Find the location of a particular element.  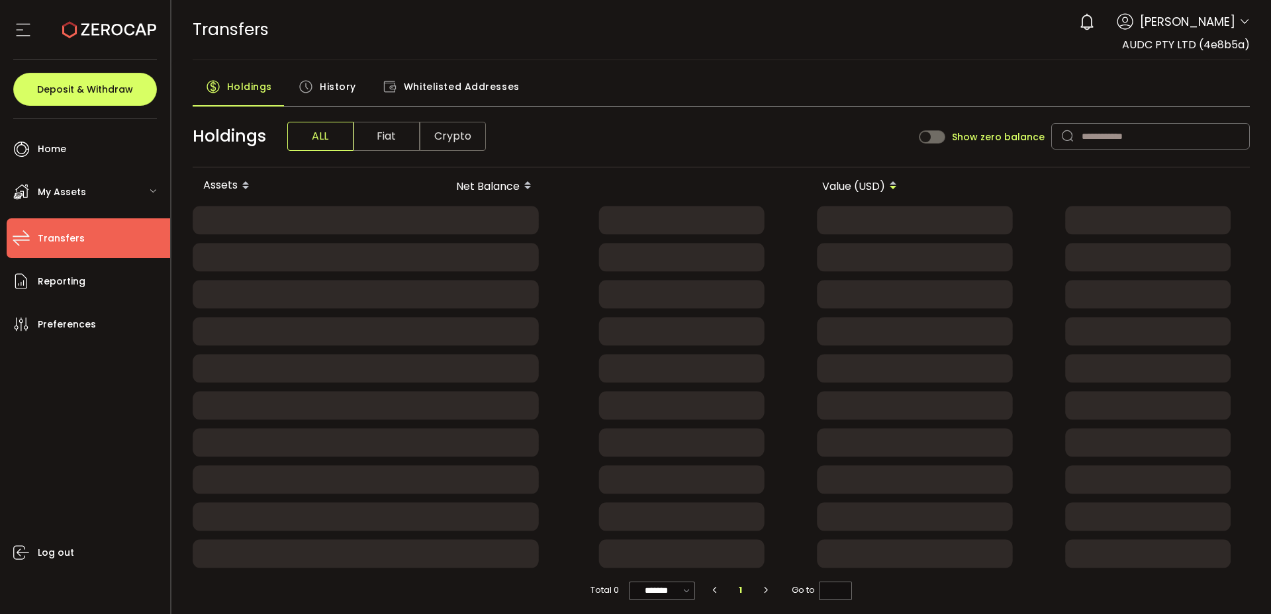

div: Value (USD) is located at coordinates (816, 186).